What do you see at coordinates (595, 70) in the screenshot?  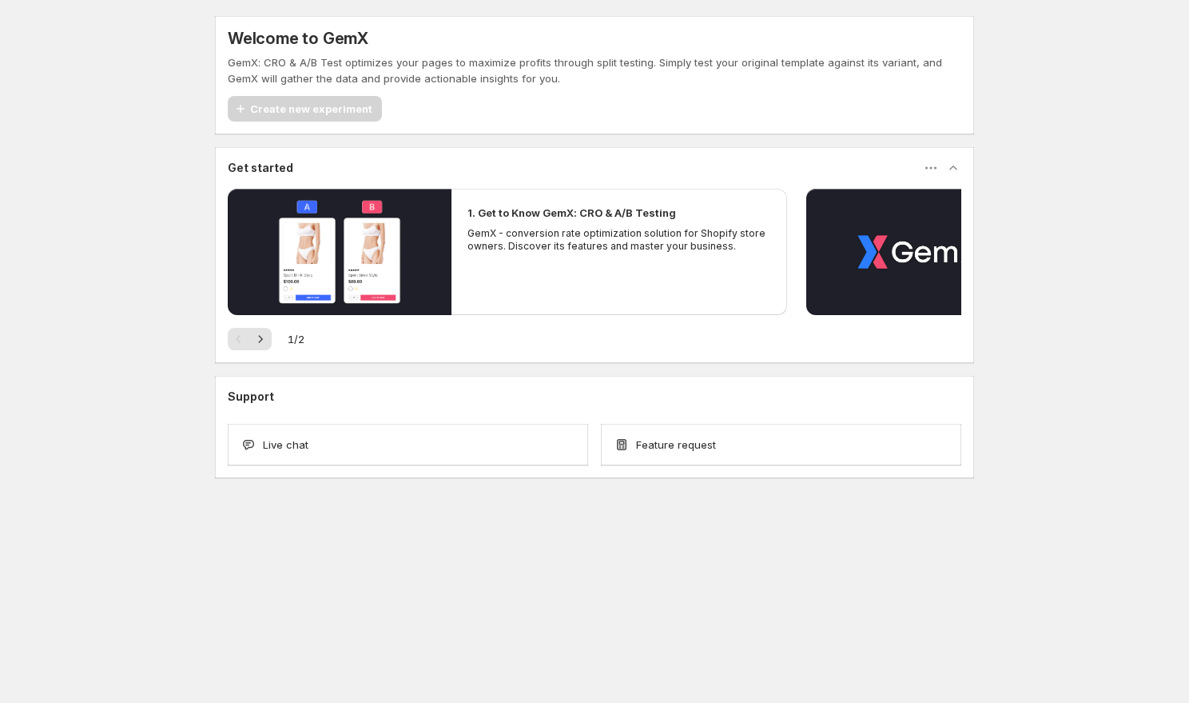 I see `p: GemX: CRO & A/B Test optimizes your pages to maximize profits through split testing. Simply test ...` at bounding box center [595, 70].